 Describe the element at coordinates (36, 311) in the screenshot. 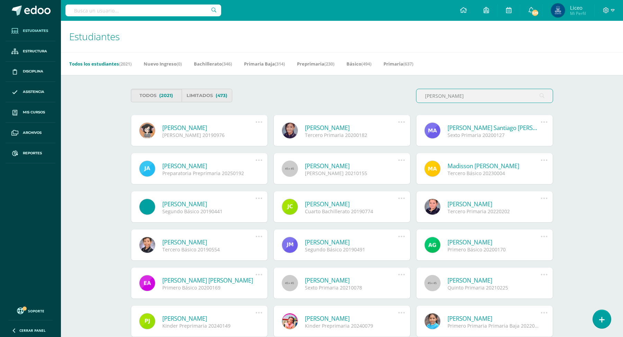

I see `span: Soporte` at that location.